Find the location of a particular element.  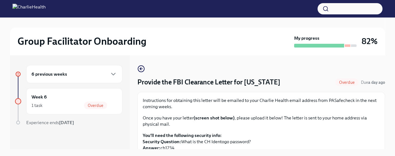

img: CharlieHealth is located at coordinates (29, 9).